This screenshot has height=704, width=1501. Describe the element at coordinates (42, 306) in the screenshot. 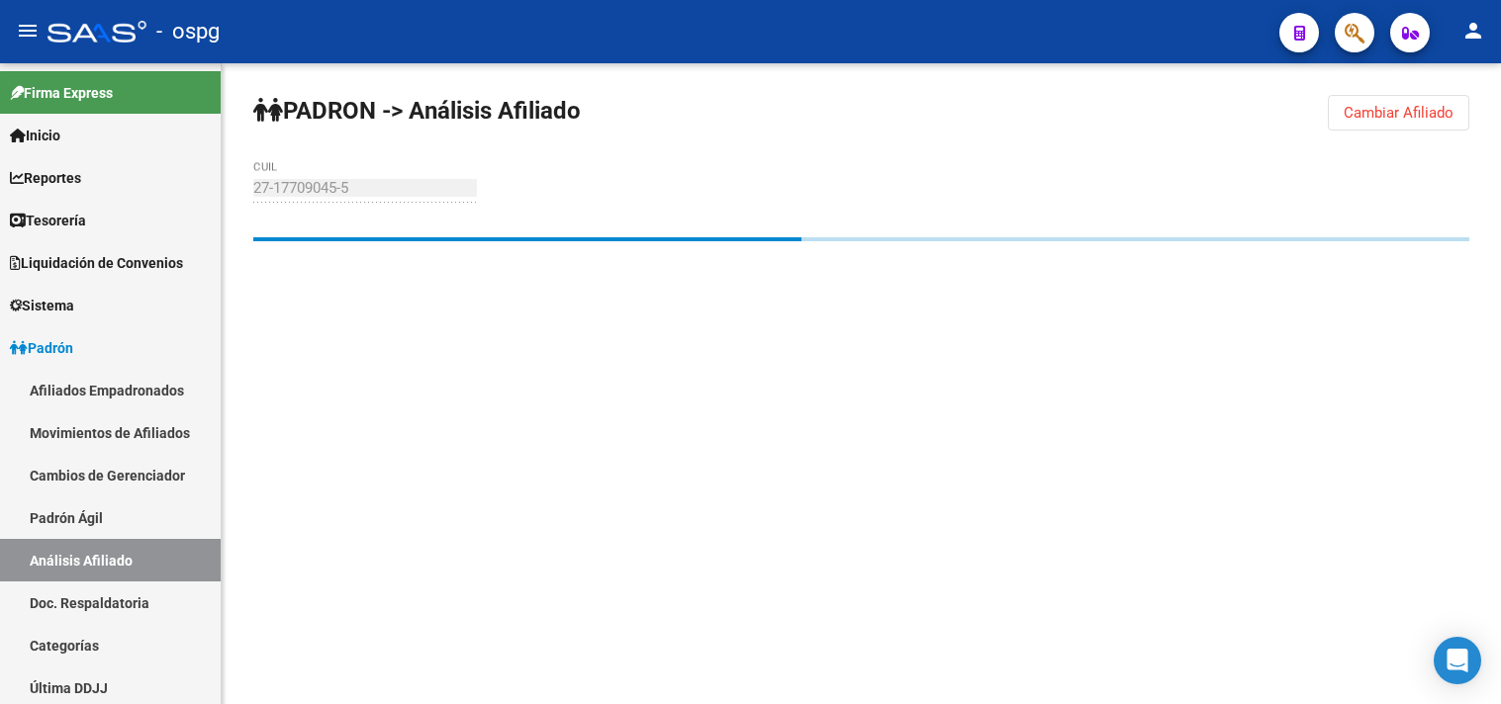

I see `span: Sistema` at that location.